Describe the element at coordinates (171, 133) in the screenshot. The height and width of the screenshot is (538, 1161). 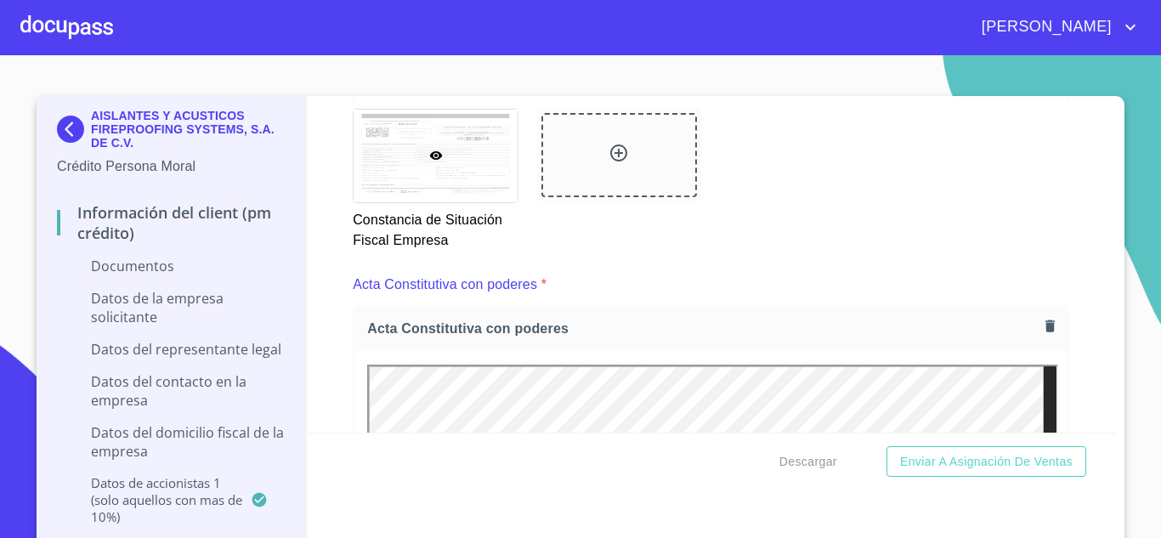
I see `div: AISLANTES Y ACUSTICOS FIREPROOFING SYSTEMS, S.A. DE C.V.` at that location.